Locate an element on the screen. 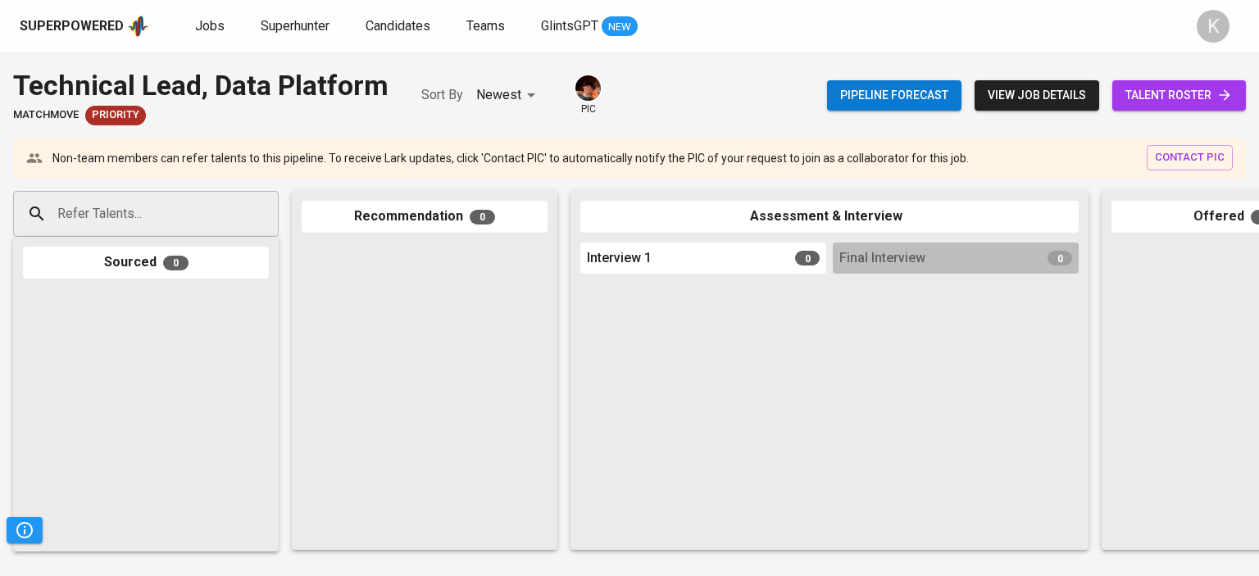 Image resolution: width=1259 pixels, height=576 pixels. img: diemas@glints.com is located at coordinates (588, 88).